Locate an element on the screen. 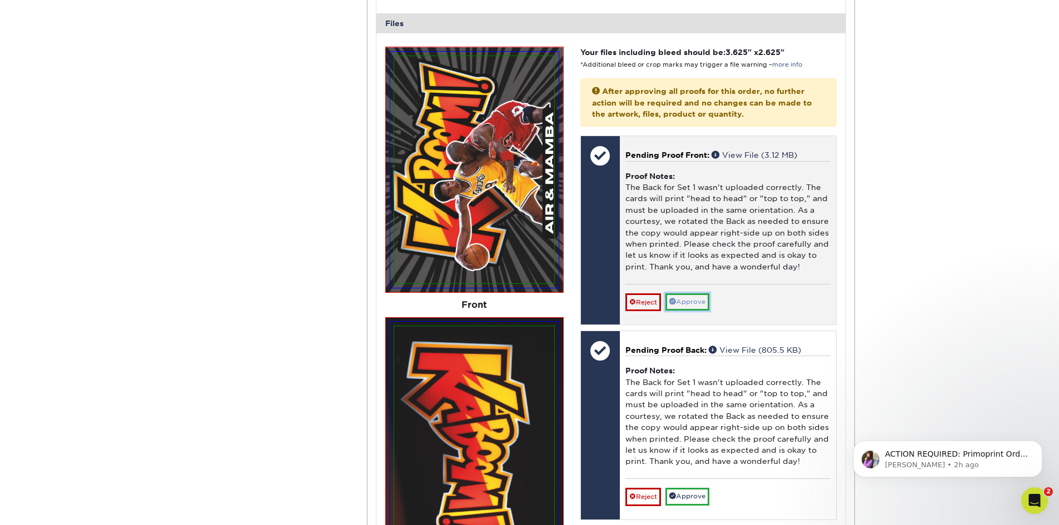  p: ACTION REQUIRED: Primoprint Order 25911-85993-20398 Thank you for placing your print order with P... is located at coordinates (120, 37).